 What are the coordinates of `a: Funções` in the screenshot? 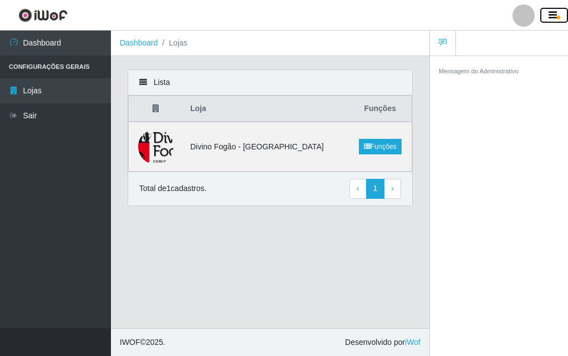 It's located at (380, 146).